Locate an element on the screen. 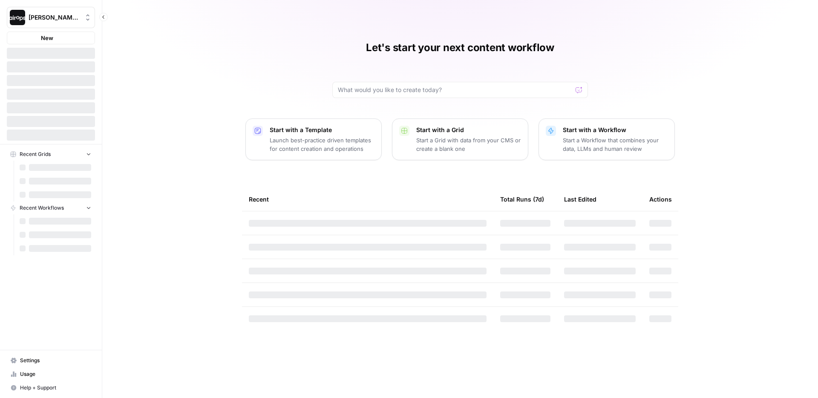  button: Help + Support is located at coordinates (51, 388).